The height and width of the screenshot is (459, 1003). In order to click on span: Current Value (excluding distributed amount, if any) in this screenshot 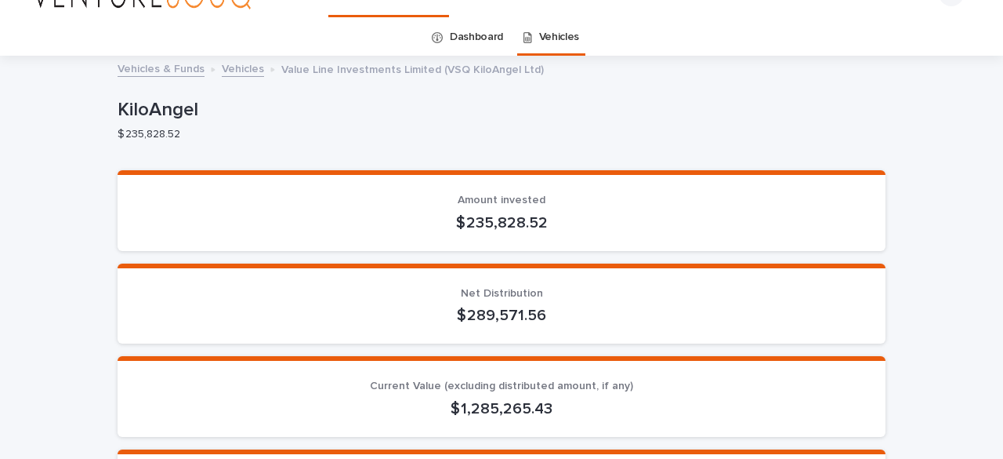, I will do `click(502, 386)`.